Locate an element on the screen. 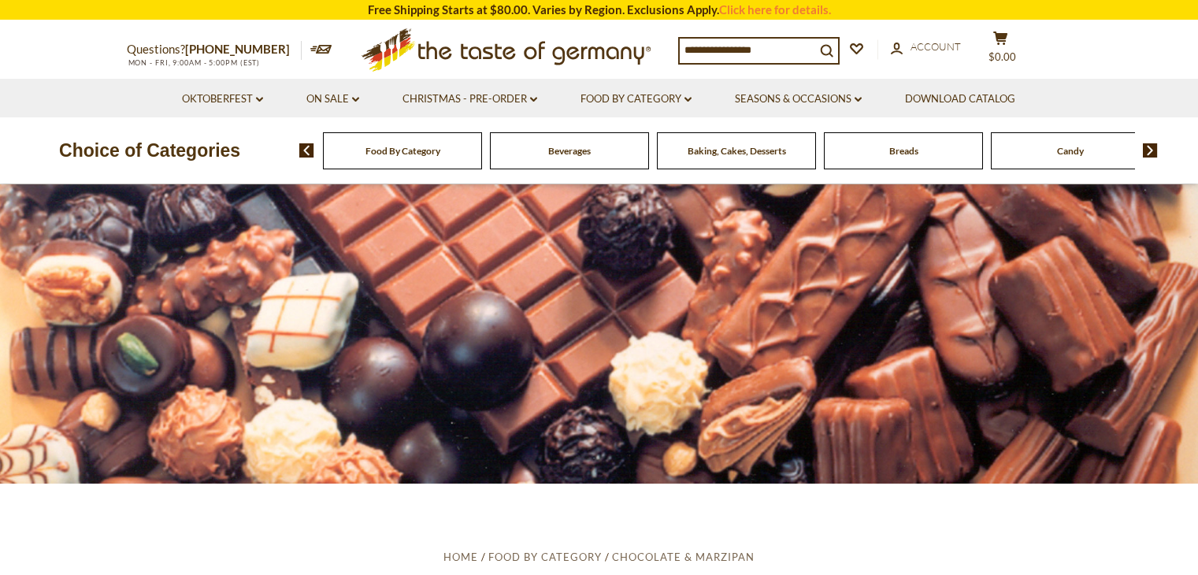  span: Account is located at coordinates (936, 46).